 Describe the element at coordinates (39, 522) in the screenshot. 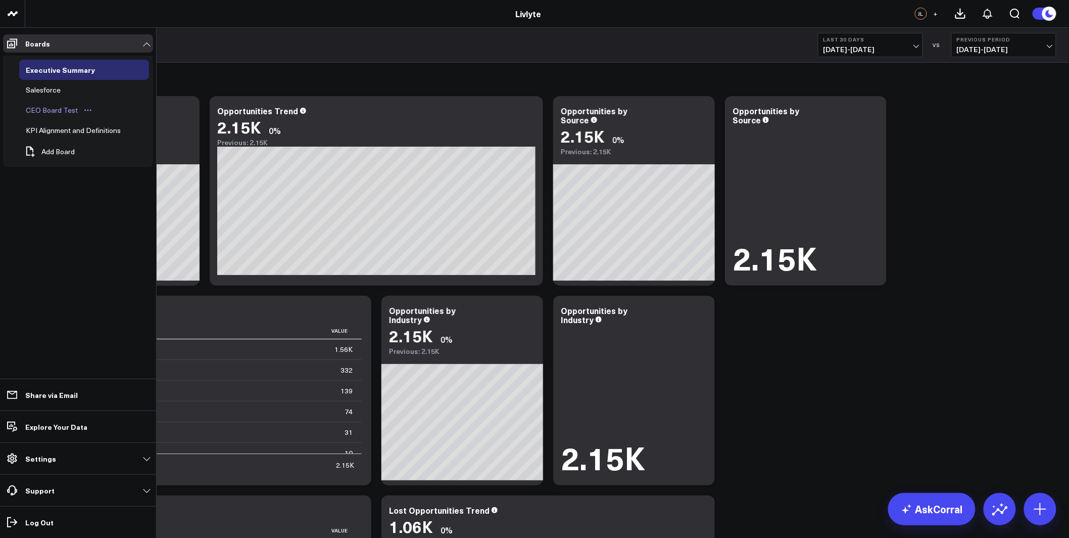

I see `p: Log Out` at that location.